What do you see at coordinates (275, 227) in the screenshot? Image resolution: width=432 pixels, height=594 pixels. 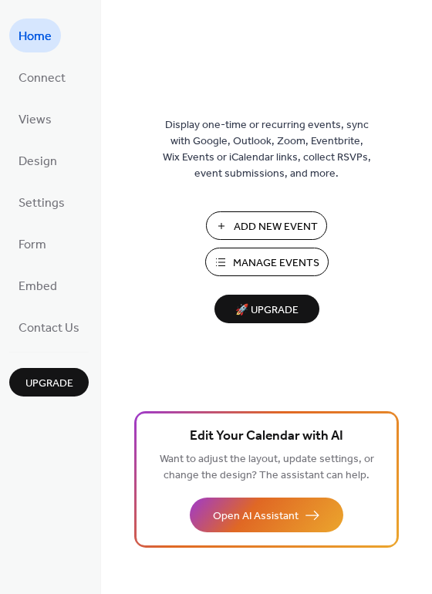 I see `span: Add New Event` at bounding box center [275, 227].